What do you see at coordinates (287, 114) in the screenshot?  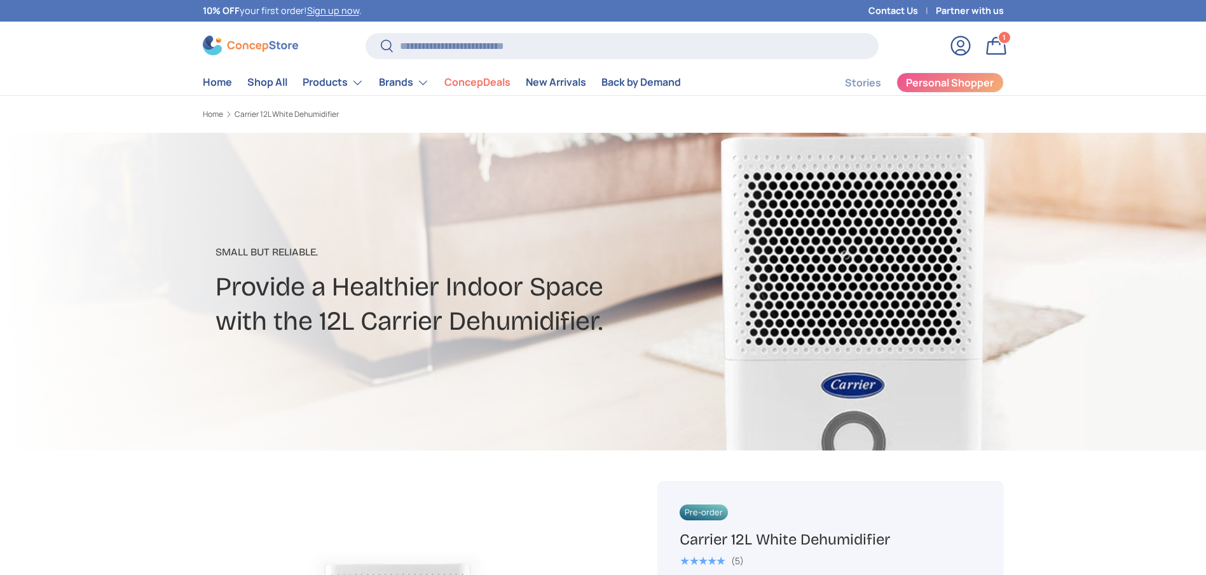 I see `a: Carrier 12L White Dehumidifier` at bounding box center [287, 114].